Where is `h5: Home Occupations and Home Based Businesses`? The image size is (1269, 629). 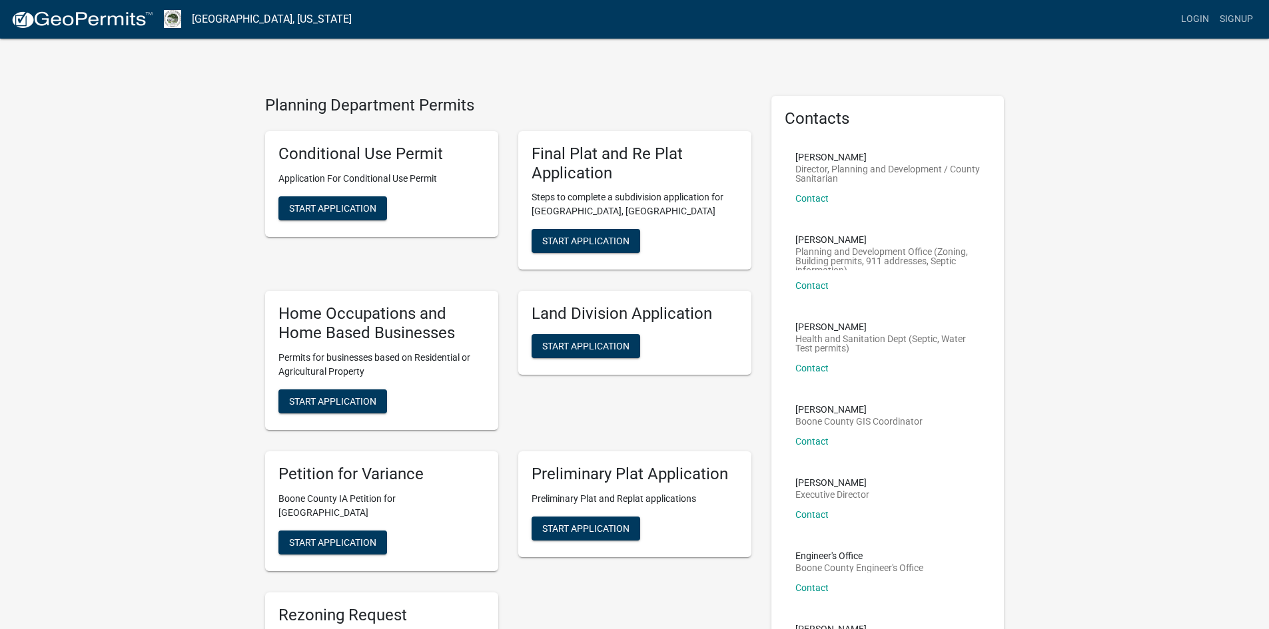
h5: Home Occupations and Home Based Businesses is located at coordinates (382, 324).